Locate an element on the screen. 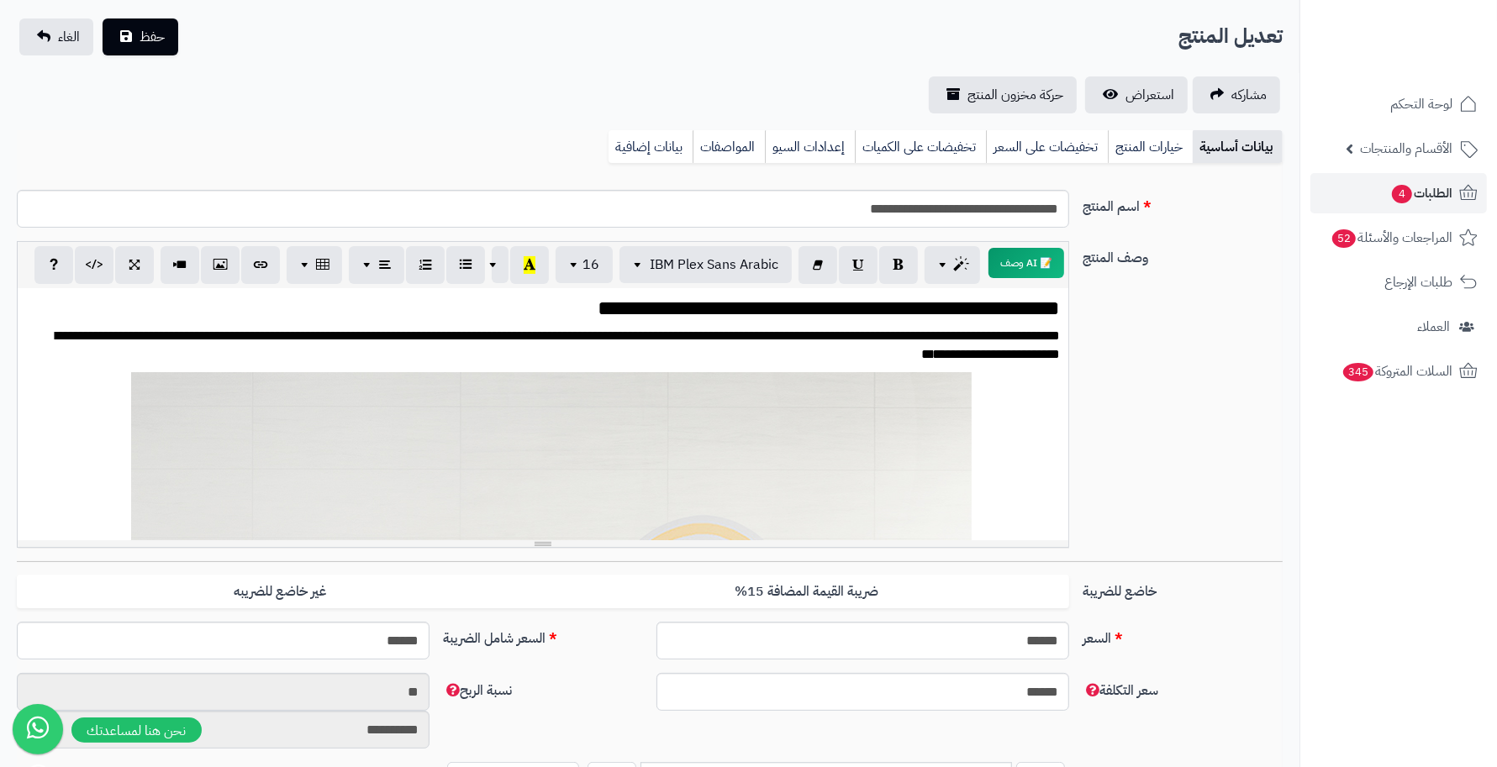 This screenshot has height=767, width=1497. a: حركة مخزون المنتج is located at coordinates (1003, 95).